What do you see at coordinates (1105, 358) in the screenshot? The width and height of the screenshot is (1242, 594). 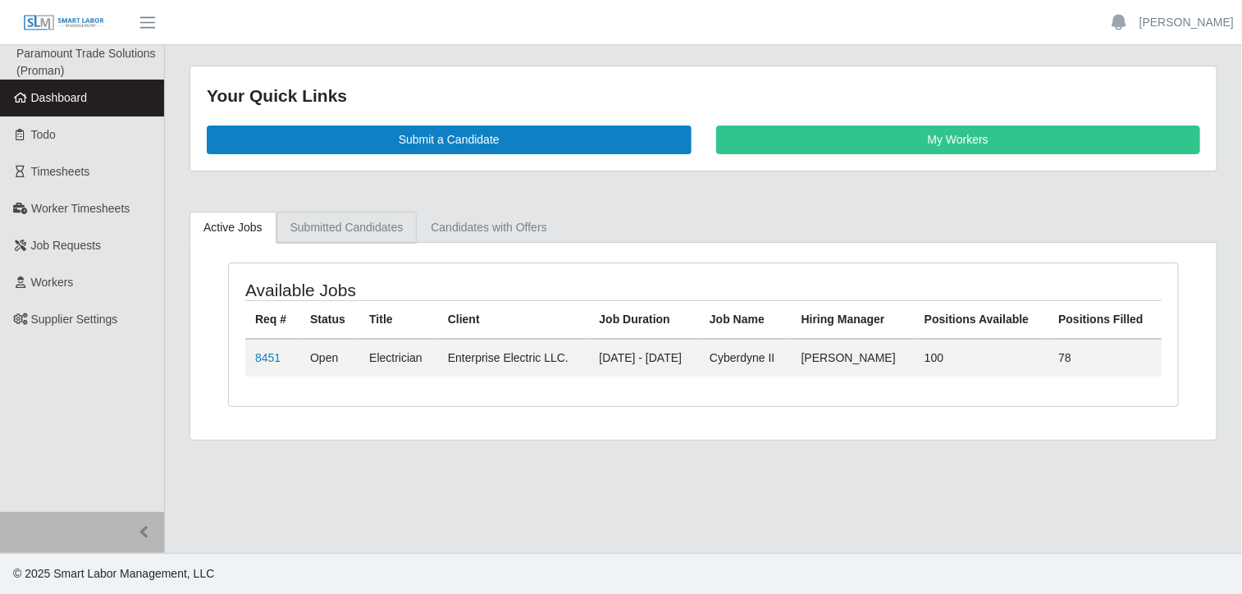 I see `td: 78` at bounding box center [1105, 358].